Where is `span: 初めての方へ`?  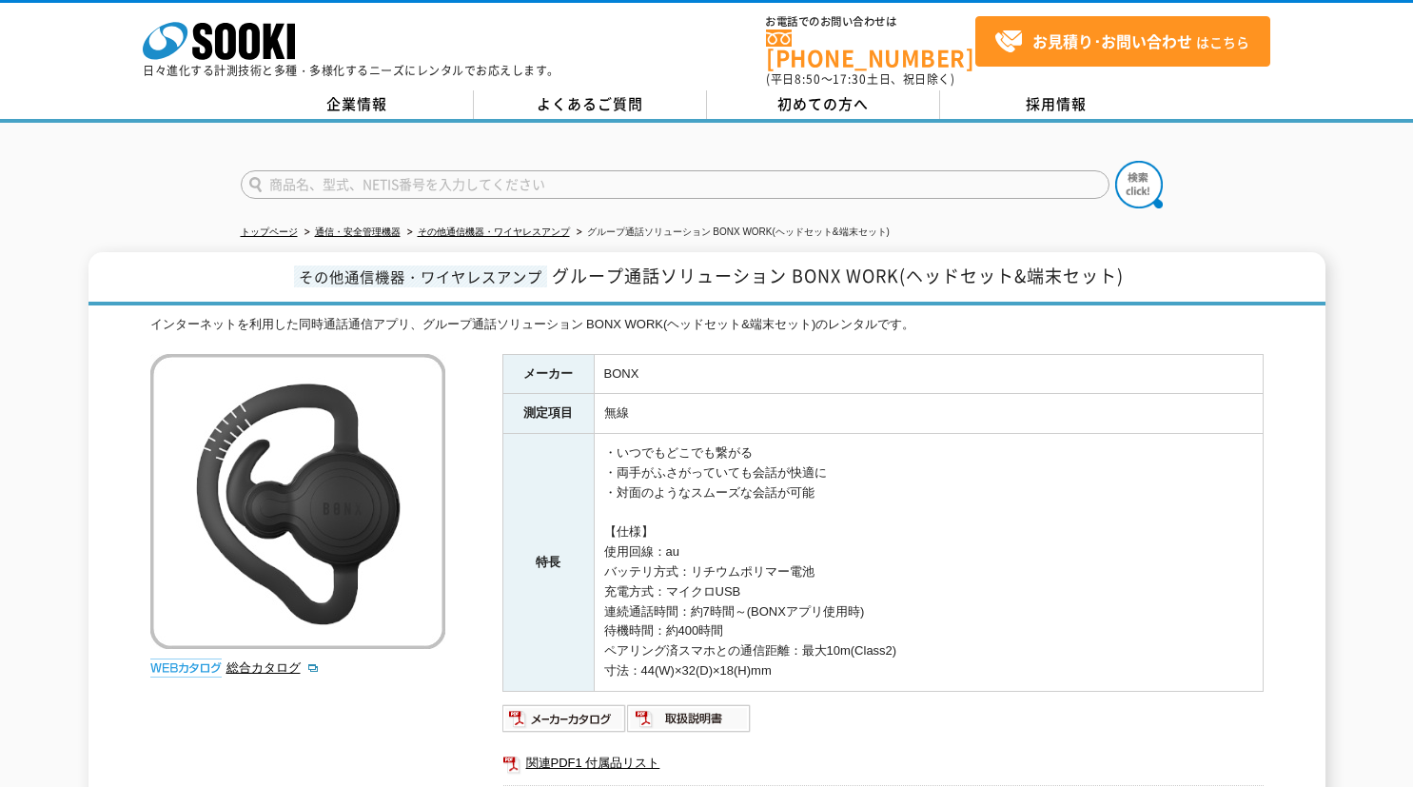 span: 初めての方へ is located at coordinates (823, 104).